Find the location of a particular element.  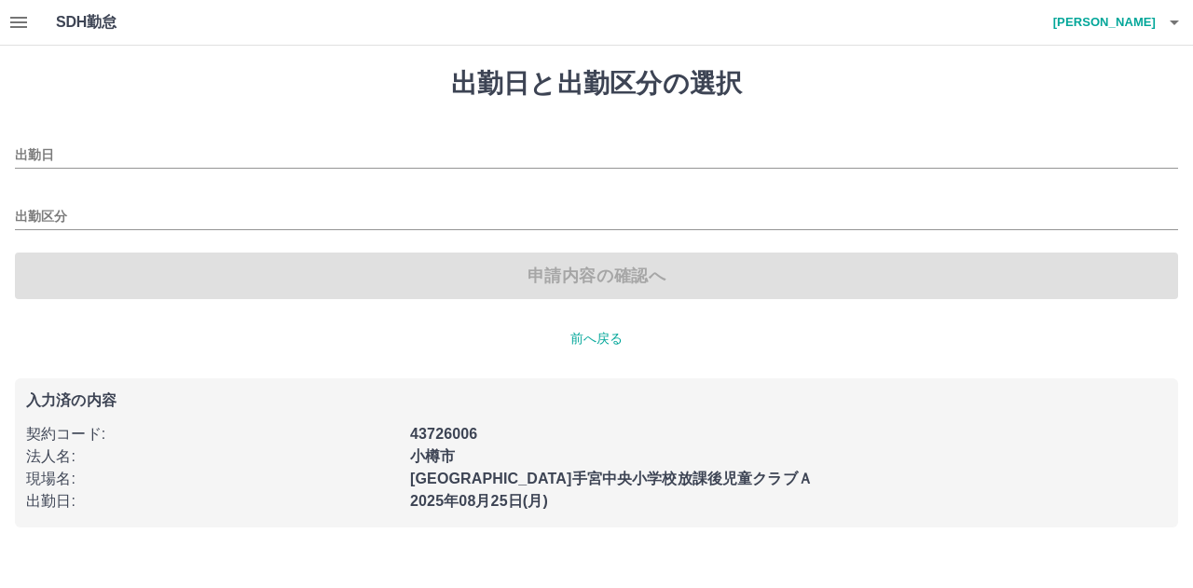

b: 43726006 is located at coordinates (444, 434).